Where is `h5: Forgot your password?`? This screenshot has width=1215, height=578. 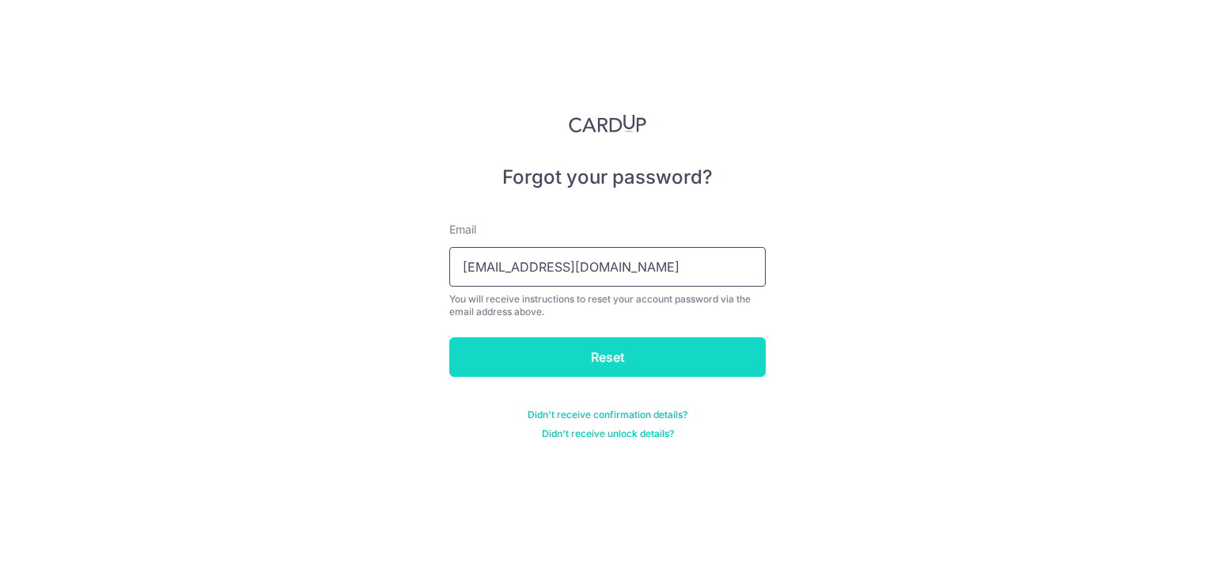
h5: Forgot your password? is located at coordinates (608, 177).